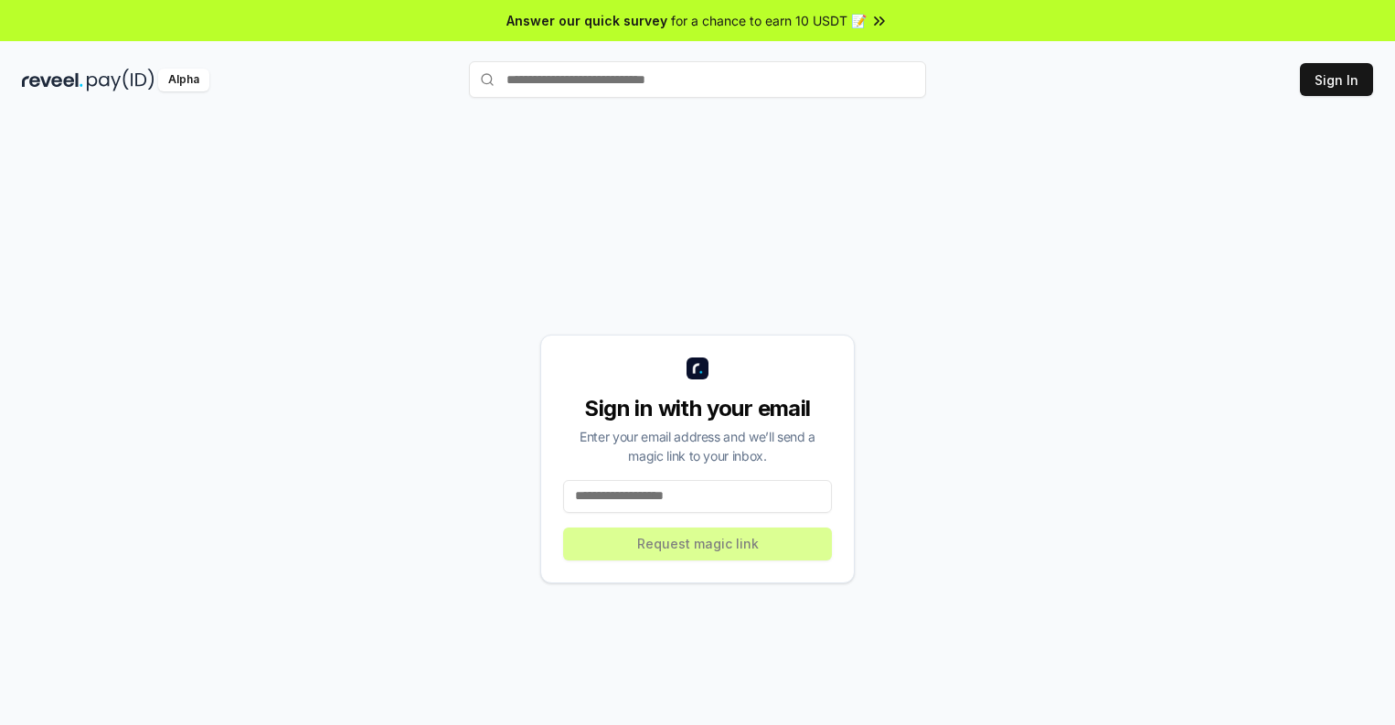 This screenshot has width=1395, height=725. What do you see at coordinates (697, 368) in the screenshot?
I see `img: logo_small` at bounding box center [697, 368].